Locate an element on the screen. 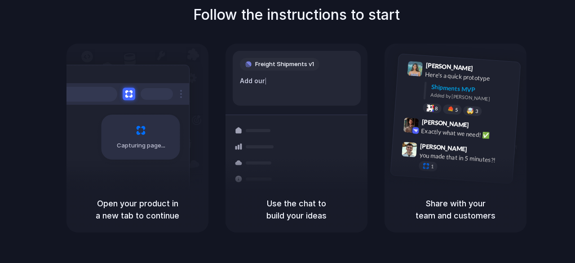 This screenshot has height=263, width=575. div: Shipments MVP is located at coordinates (473, 89).